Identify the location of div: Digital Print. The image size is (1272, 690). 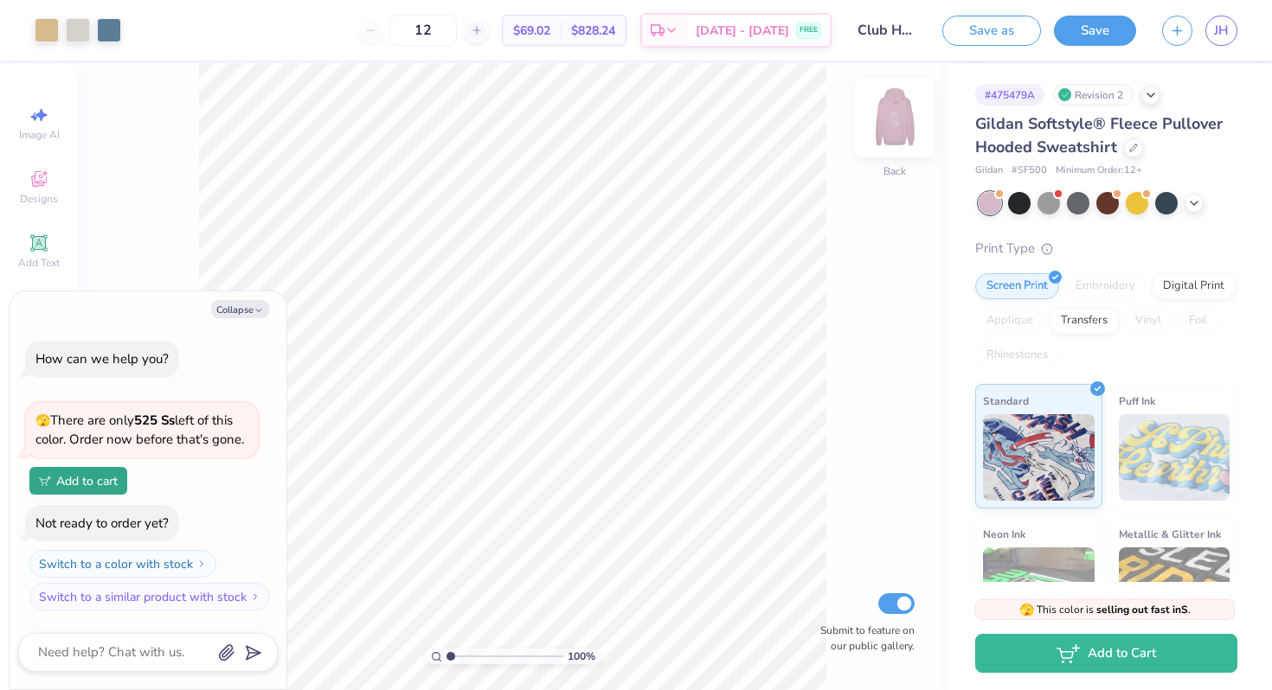
(1193, 286).